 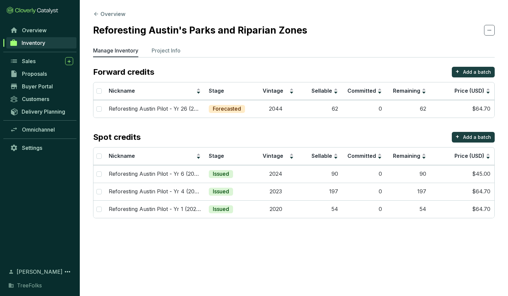 What do you see at coordinates (42, 74) in the screenshot?
I see `a: Proposals` at bounding box center [42, 74].